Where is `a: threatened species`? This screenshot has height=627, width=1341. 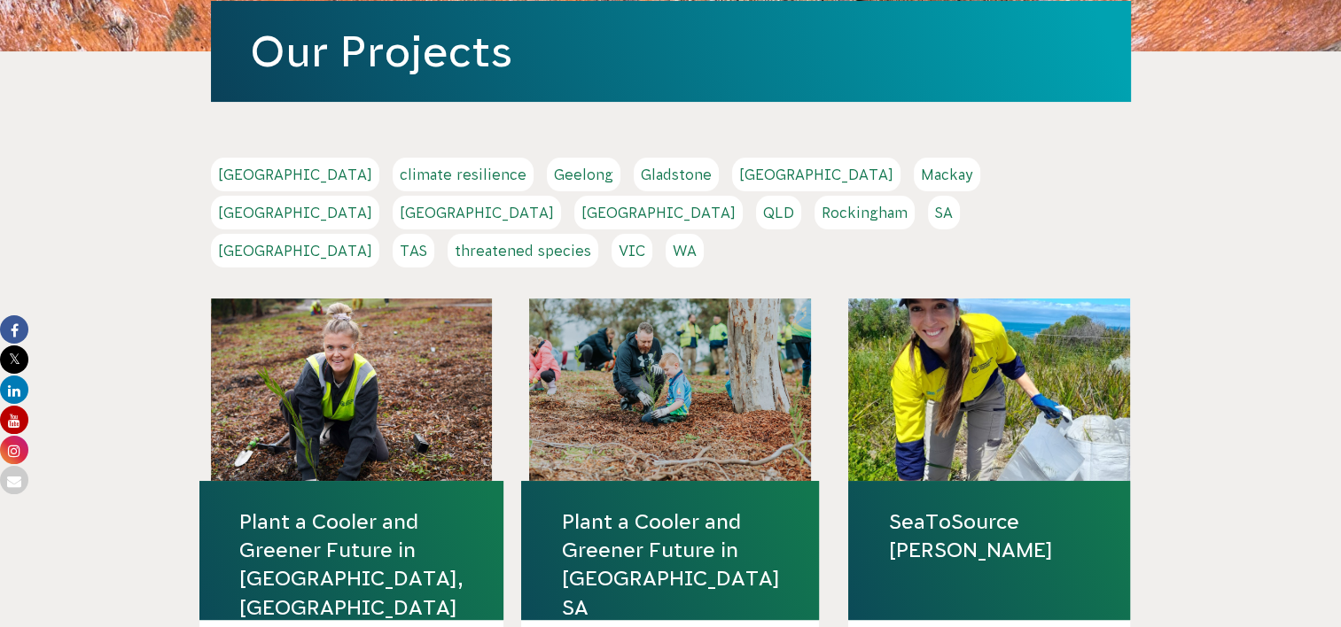 a: threatened species is located at coordinates (523, 251).